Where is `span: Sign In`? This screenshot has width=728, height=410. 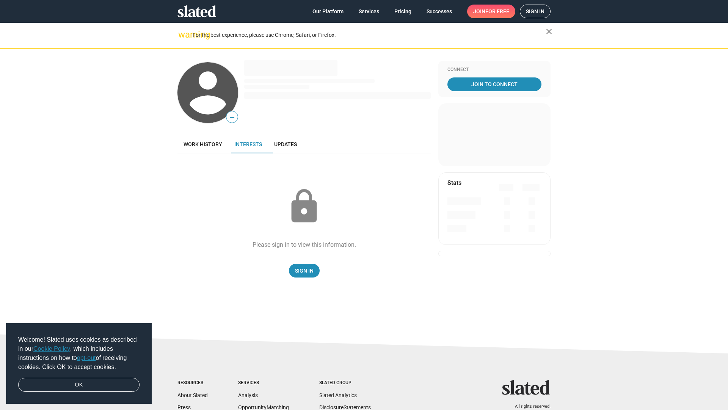 span: Sign In is located at coordinates (304, 271).